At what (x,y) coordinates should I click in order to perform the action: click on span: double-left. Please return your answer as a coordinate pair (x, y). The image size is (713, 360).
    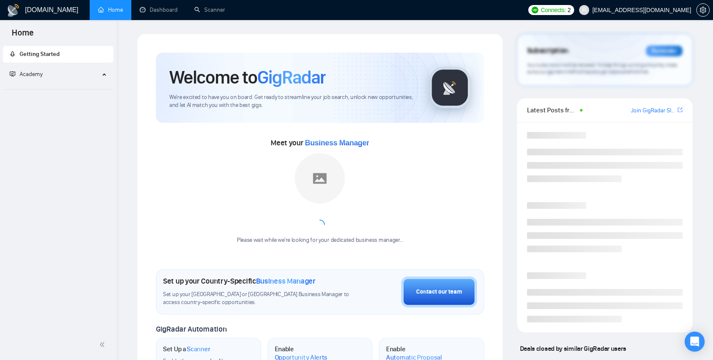
    Looking at the image, I should click on (103, 344).